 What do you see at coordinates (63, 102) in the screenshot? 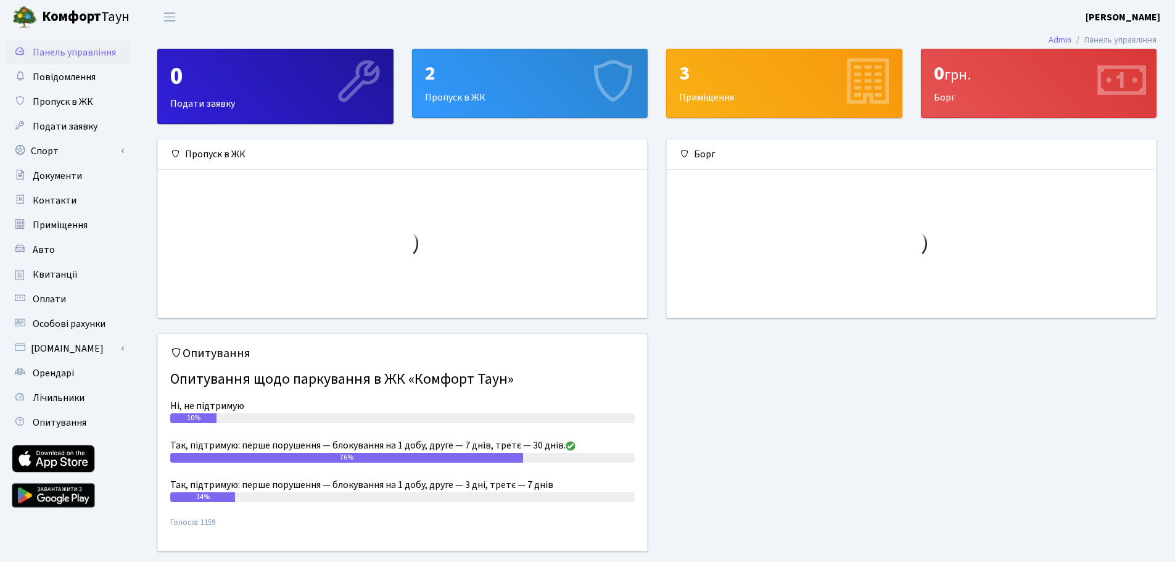
I see `span: Пропуск в ЖК` at bounding box center [63, 102].